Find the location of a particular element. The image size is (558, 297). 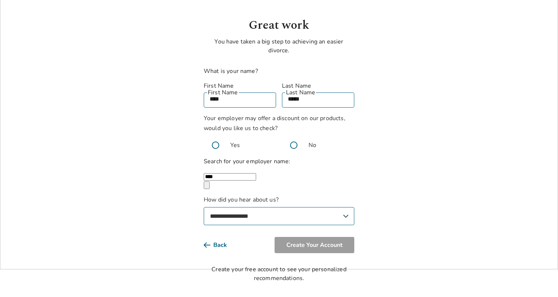

button: Back is located at coordinates (221, 245).